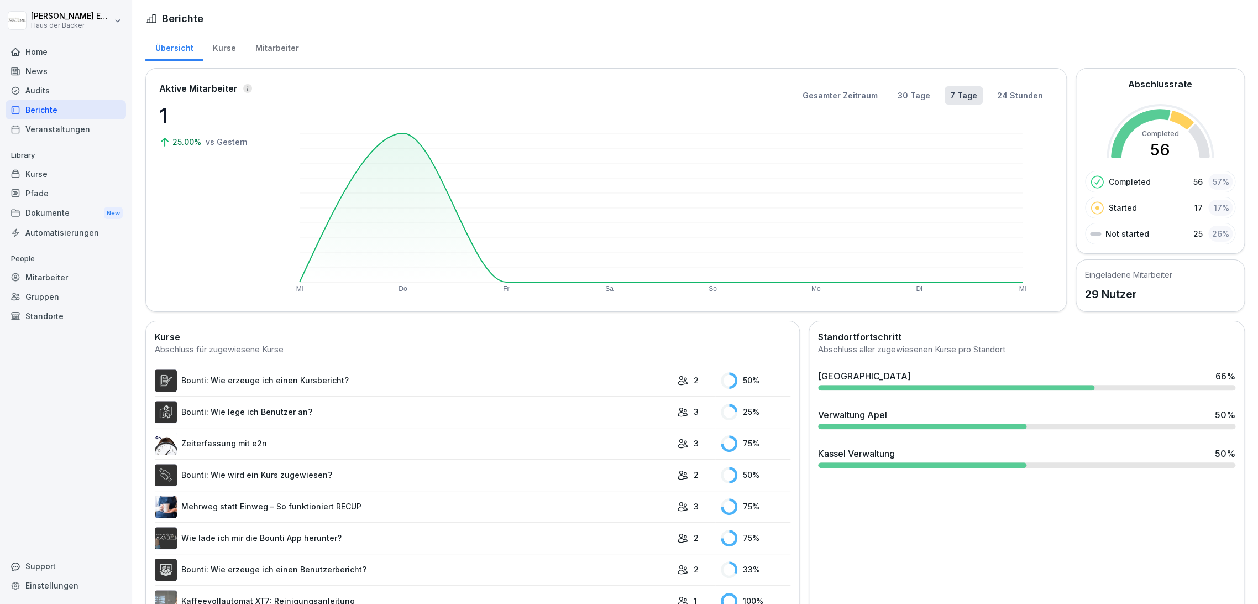 Image resolution: width=1258 pixels, height=604 pixels. Describe the element at coordinates (227, 142) in the screenshot. I see `p: vs Gestern` at that location.